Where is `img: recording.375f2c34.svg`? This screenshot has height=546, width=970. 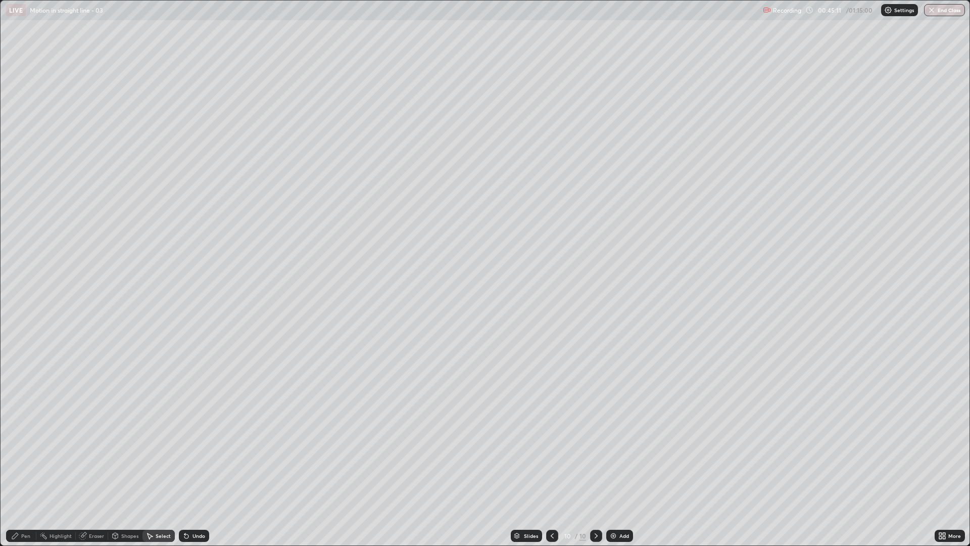 img: recording.375f2c34.svg is located at coordinates (767, 10).